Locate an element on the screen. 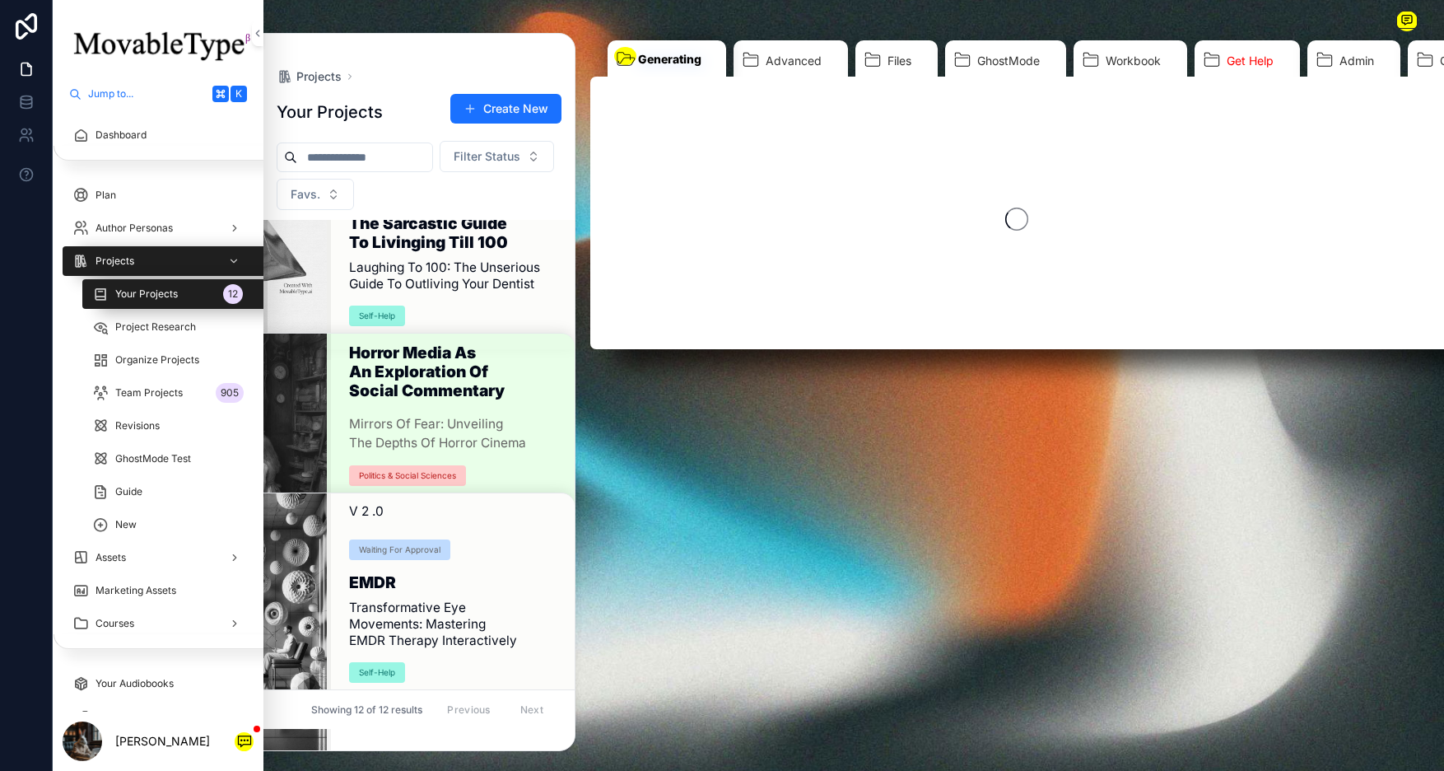 This screenshot has width=1444, height=771. span: Laughing to 100: The Unserious Guide to Outliving Your Dentist is located at coordinates (452, 276).